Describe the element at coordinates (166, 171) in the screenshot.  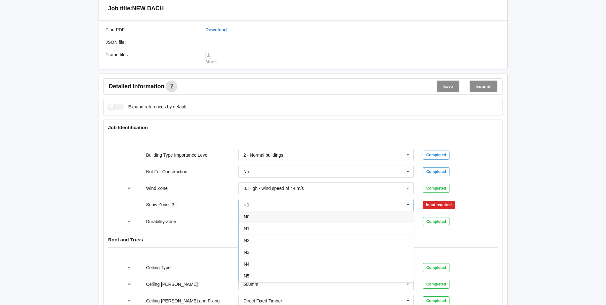
I see `label: Not For Construction` at that location.